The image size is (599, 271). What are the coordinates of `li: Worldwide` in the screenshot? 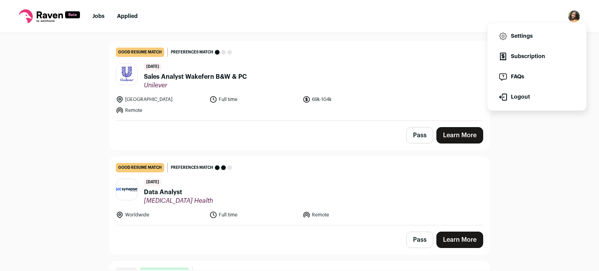 It's located at (160, 215).